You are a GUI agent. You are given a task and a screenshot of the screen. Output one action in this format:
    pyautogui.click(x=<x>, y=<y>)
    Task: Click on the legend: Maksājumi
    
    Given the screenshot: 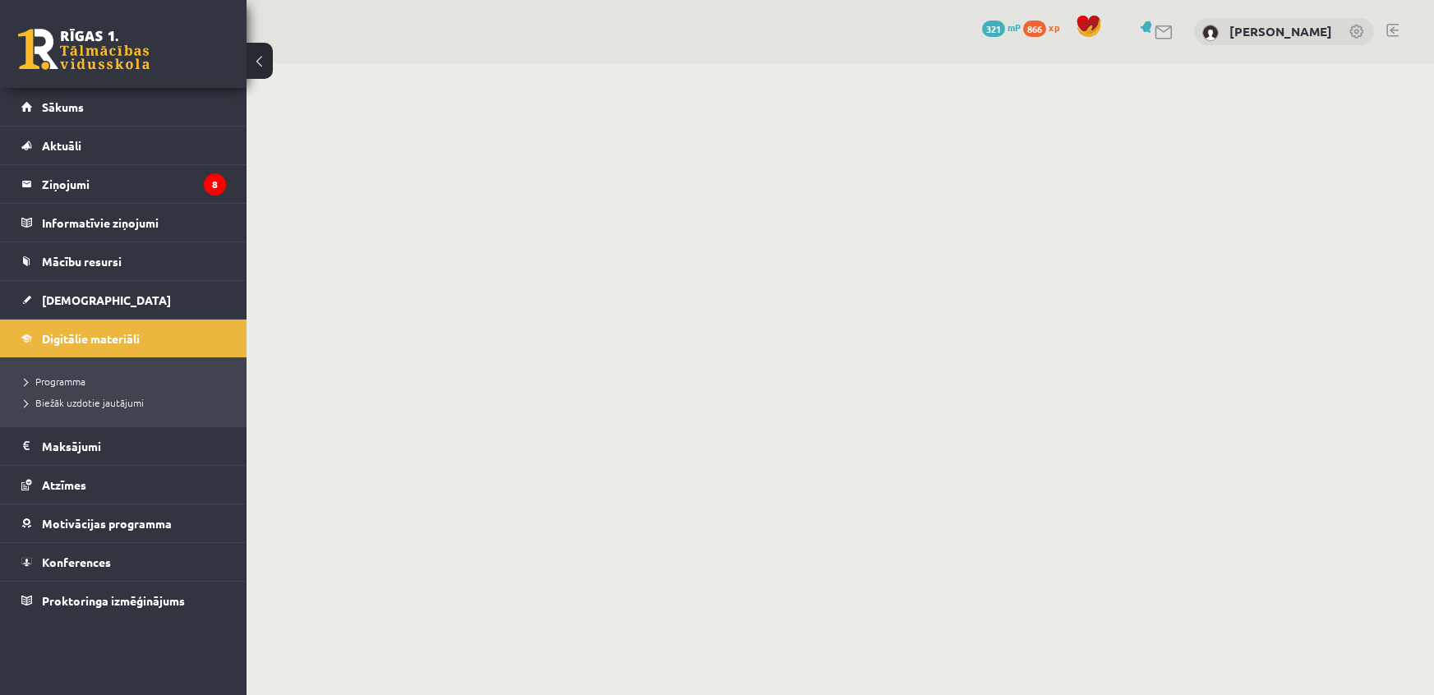 What is the action you would take?
    pyautogui.click(x=134, y=446)
    